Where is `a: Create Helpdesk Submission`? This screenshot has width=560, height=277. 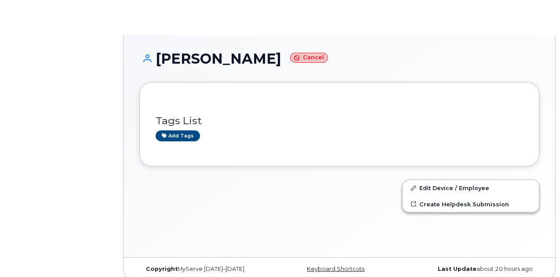
a: Create Helpdesk Submission is located at coordinates (471, 204).